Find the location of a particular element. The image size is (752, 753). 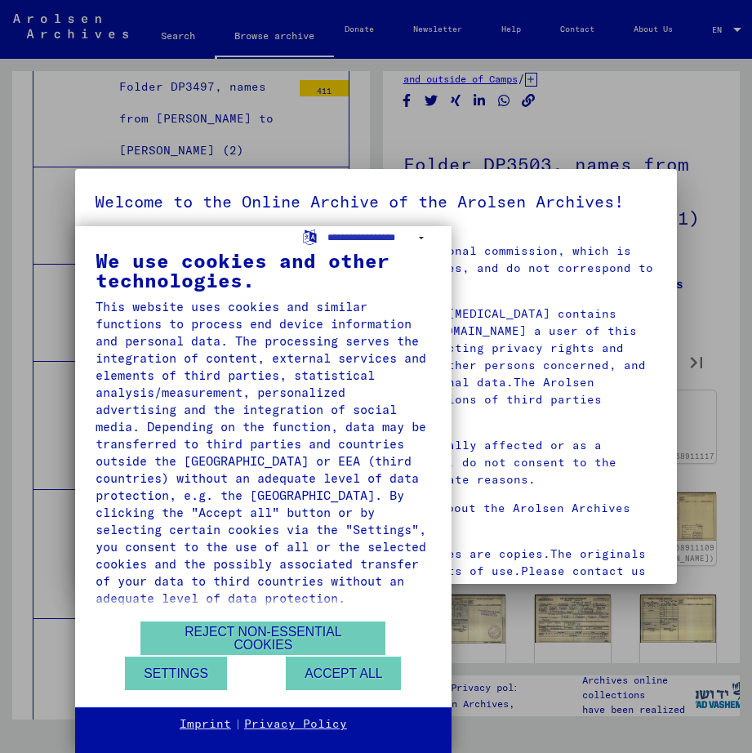

a: Privacy Policy is located at coordinates (295, 724).